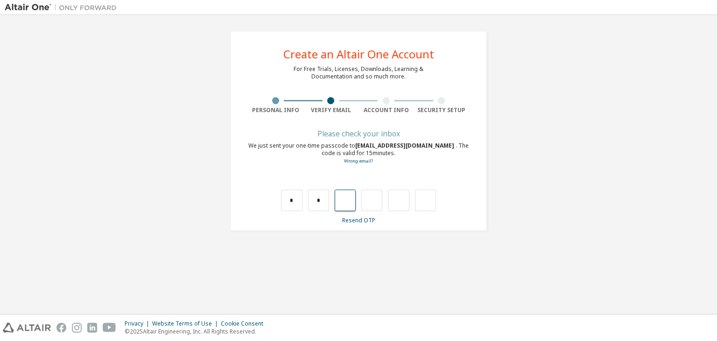  What do you see at coordinates (27, 327) in the screenshot?
I see `img: altair_logo.svg` at bounding box center [27, 327].